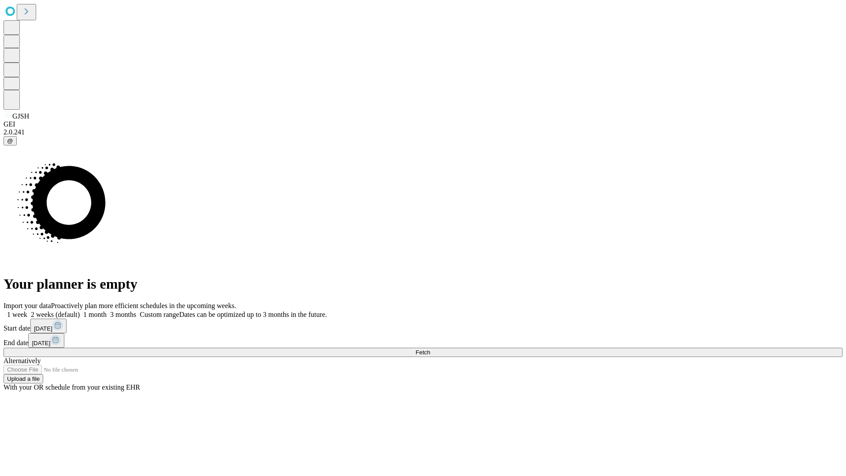  What do you see at coordinates (95, 314) in the screenshot?
I see `span: 1 month` at bounding box center [95, 314].